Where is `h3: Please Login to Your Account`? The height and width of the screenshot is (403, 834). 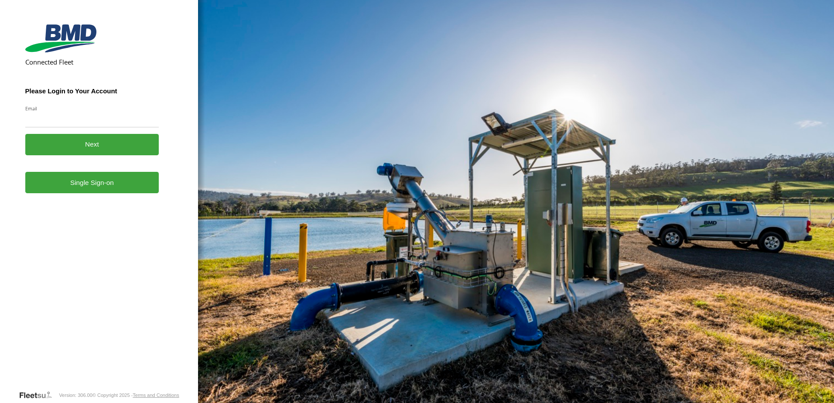
h3: Please Login to Your Account is located at coordinates (92, 91).